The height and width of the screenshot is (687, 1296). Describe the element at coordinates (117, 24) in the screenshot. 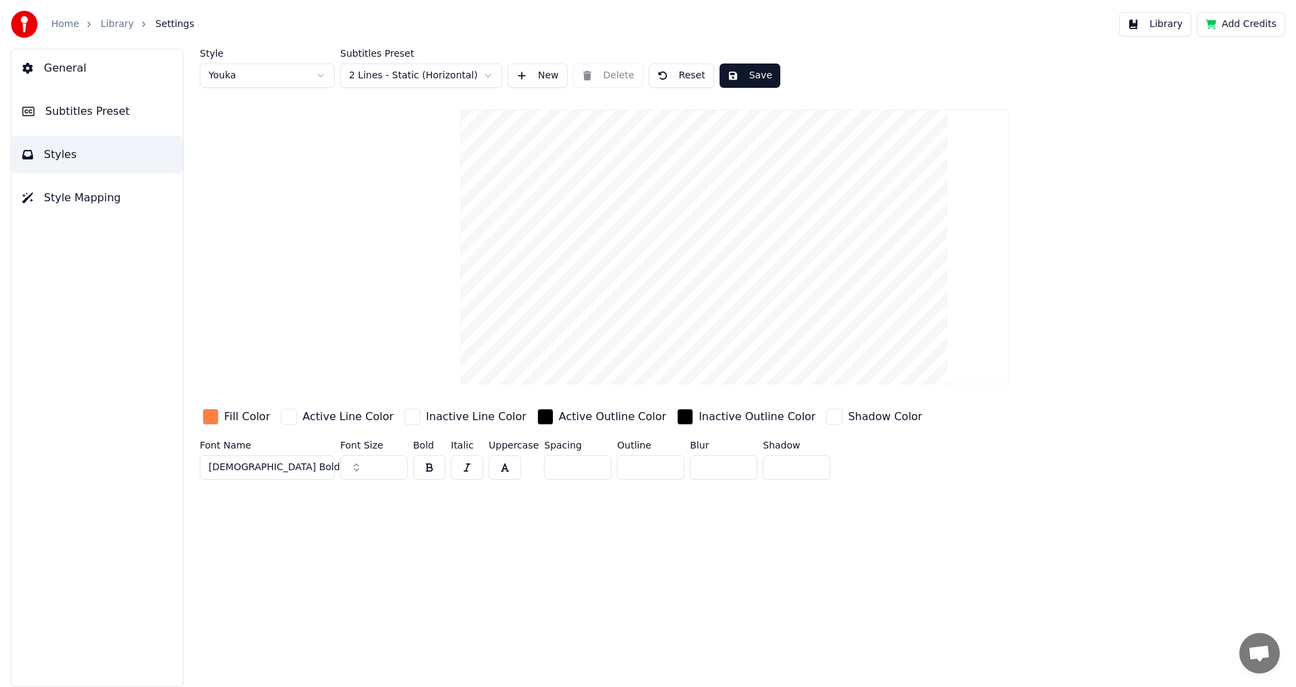

I see `a: Library` at that location.